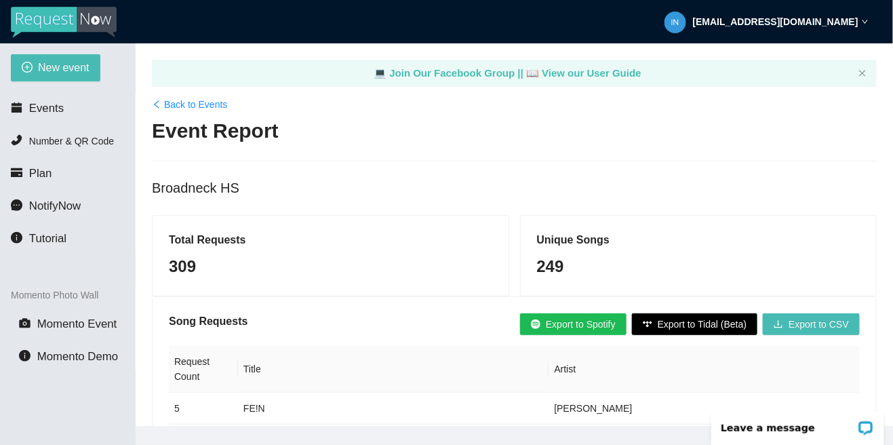 Image resolution: width=893 pixels, height=445 pixels. Describe the element at coordinates (27, 68) in the screenshot. I see `span: plus-circle` at that location.